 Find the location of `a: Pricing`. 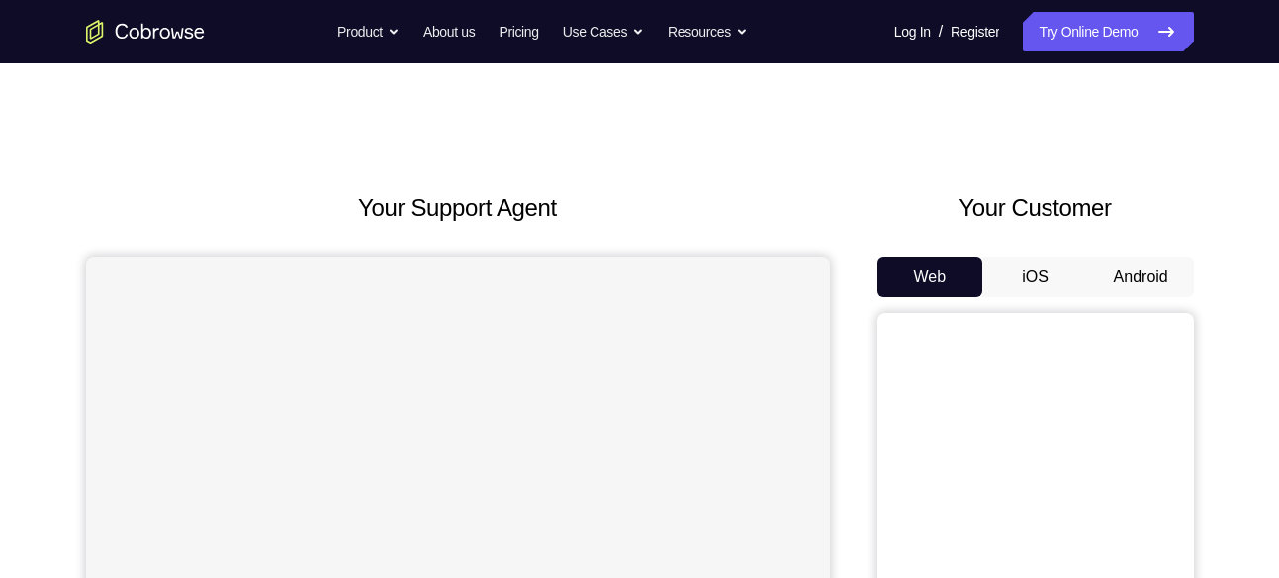

a: Pricing is located at coordinates (518, 32).